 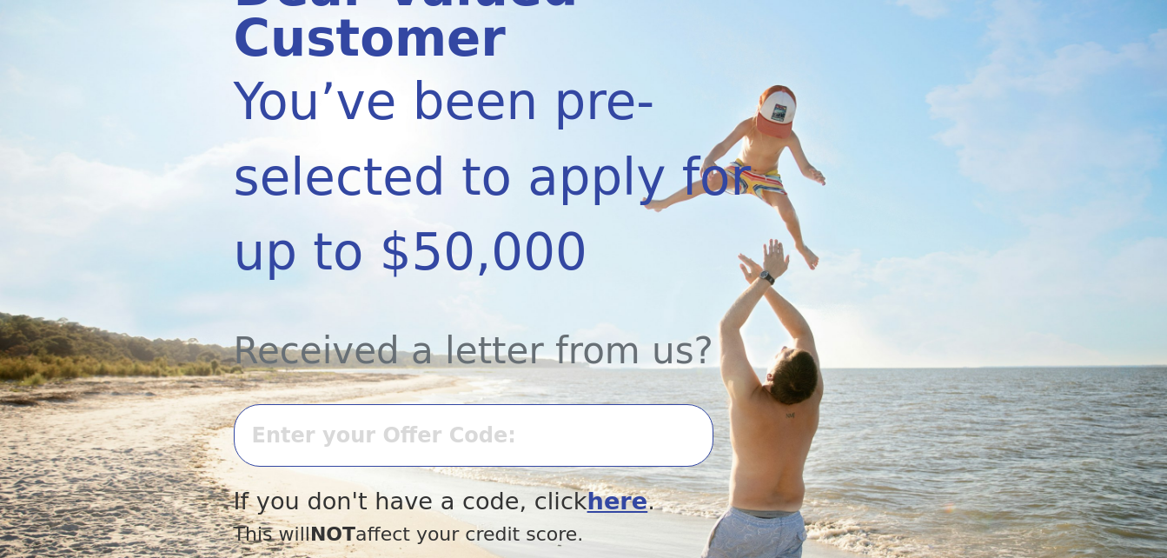 I want to click on span: NOT, so click(x=333, y=534).